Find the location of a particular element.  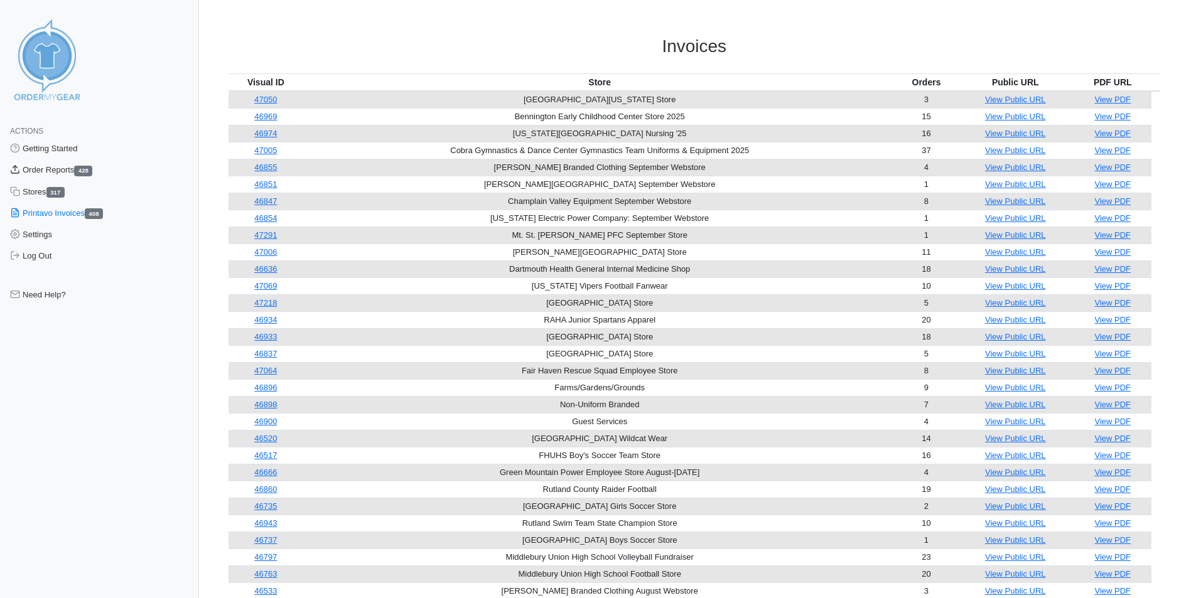

td: 5 is located at coordinates (926, 303).